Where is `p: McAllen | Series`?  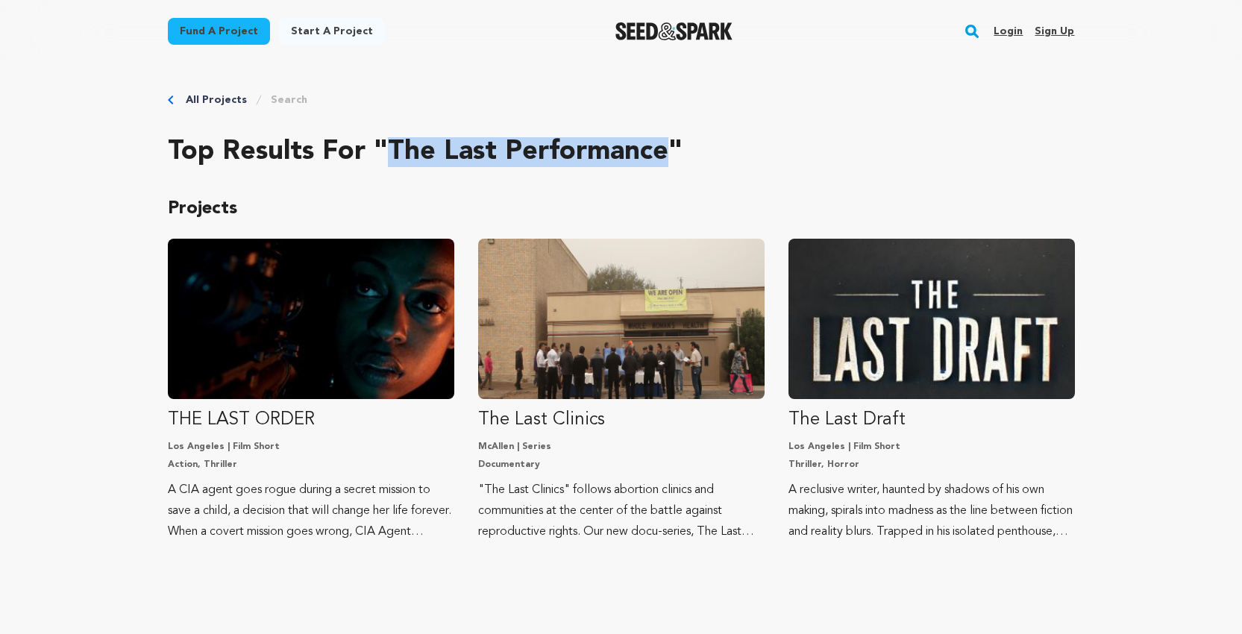
p: McAllen | Series is located at coordinates (622, 447).